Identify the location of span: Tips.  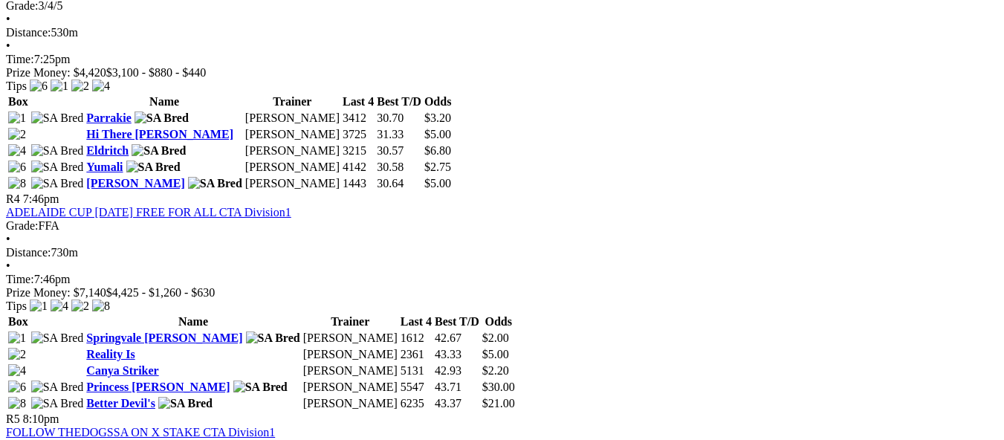
(16, 85).